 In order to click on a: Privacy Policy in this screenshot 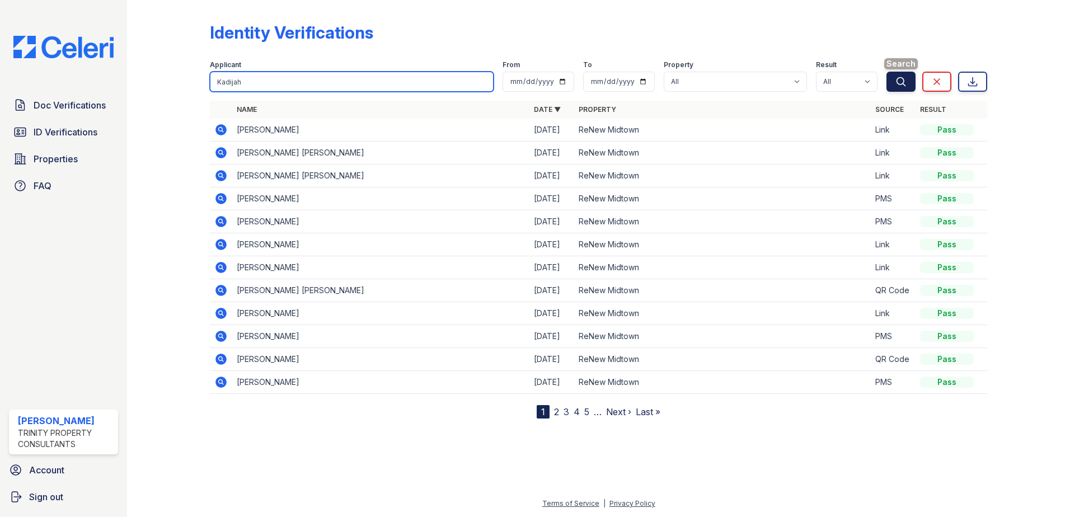, I will do `click(632, 503)`.